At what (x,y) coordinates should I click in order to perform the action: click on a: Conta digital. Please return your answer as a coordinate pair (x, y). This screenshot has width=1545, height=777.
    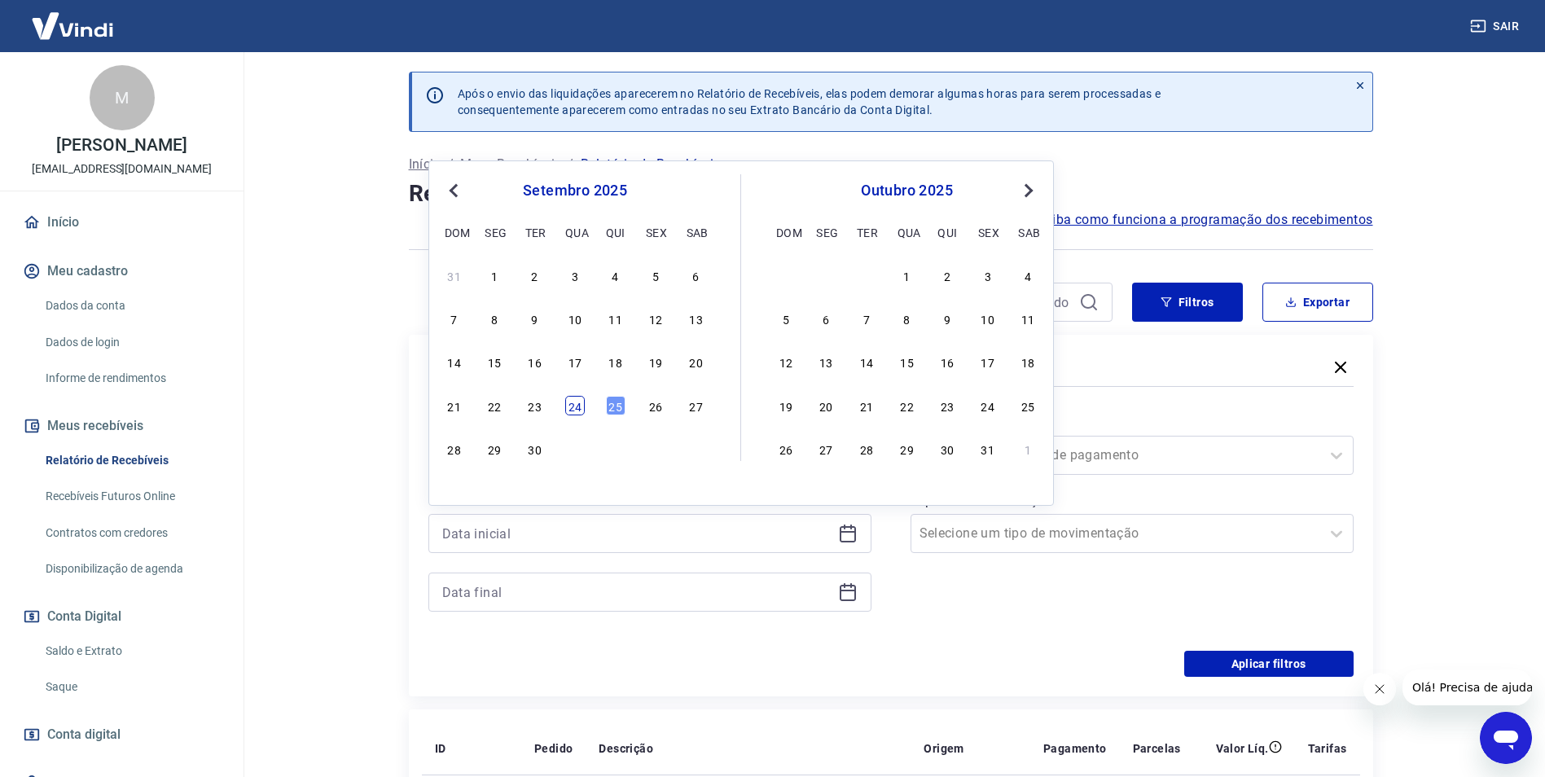
    Looking at the image, I should click on (121, 735).